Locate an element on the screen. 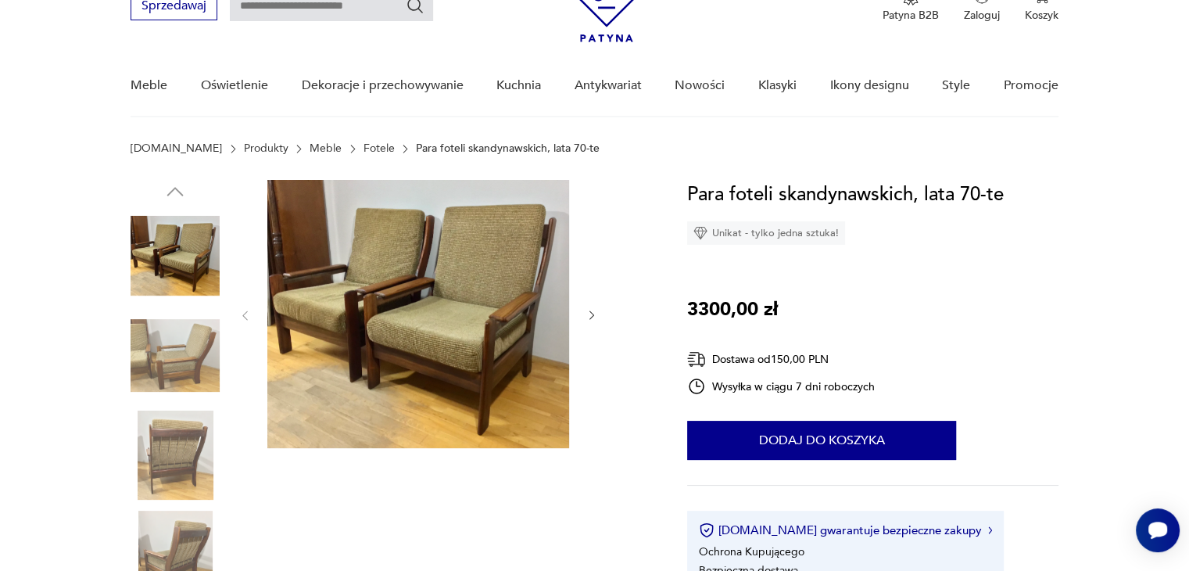 The height and width of the screenshot is (571, 1189). a: Ikony designu is located at coordinates (869, 85).